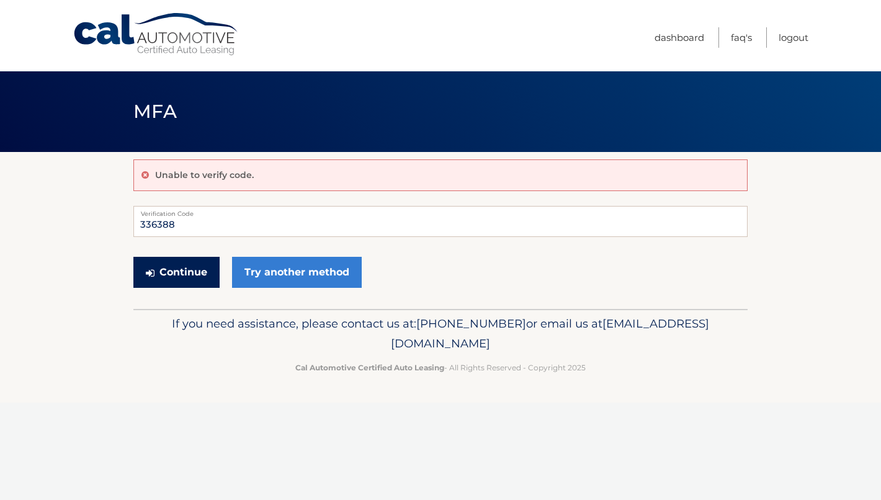 This screenshot has height=500, width=881. Describe the element at coordinates (155, 111) in the screenshot. I see `span: MFA` at that location.